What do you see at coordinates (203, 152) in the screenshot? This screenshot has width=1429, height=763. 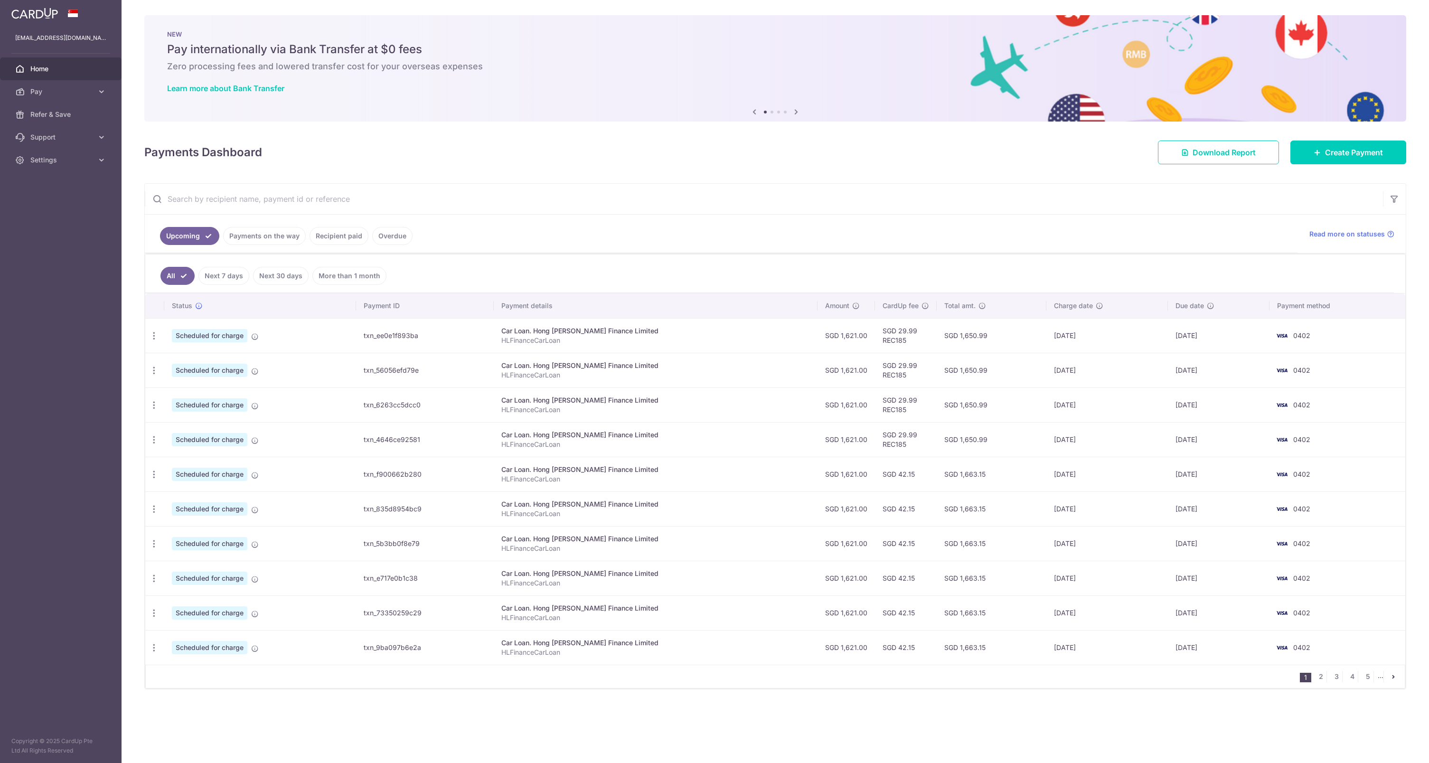 I see `h4: Payments Dashboard` at bounding box center [203, 152].